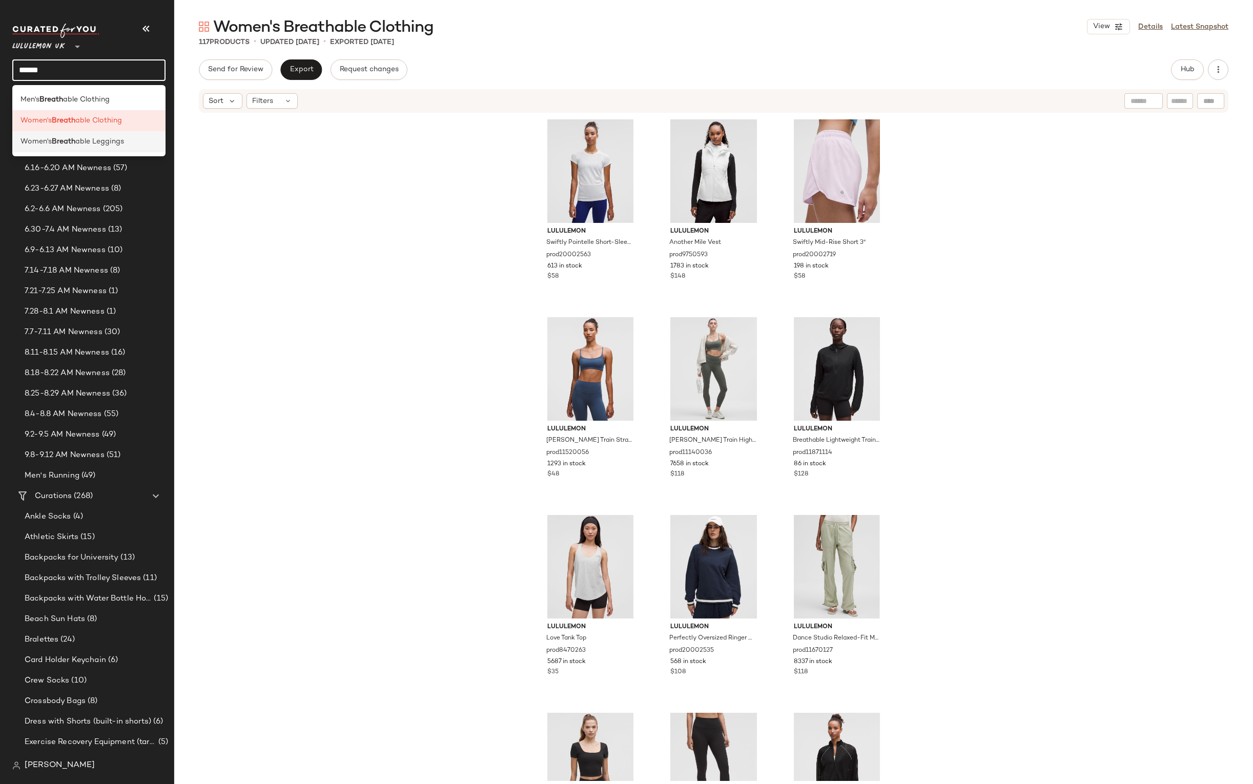 This screenshot has width=1253, height=784. Describe the element at coordinates (695, 243) in the screenshot. I see `span: Another Mile Vest` at that location.